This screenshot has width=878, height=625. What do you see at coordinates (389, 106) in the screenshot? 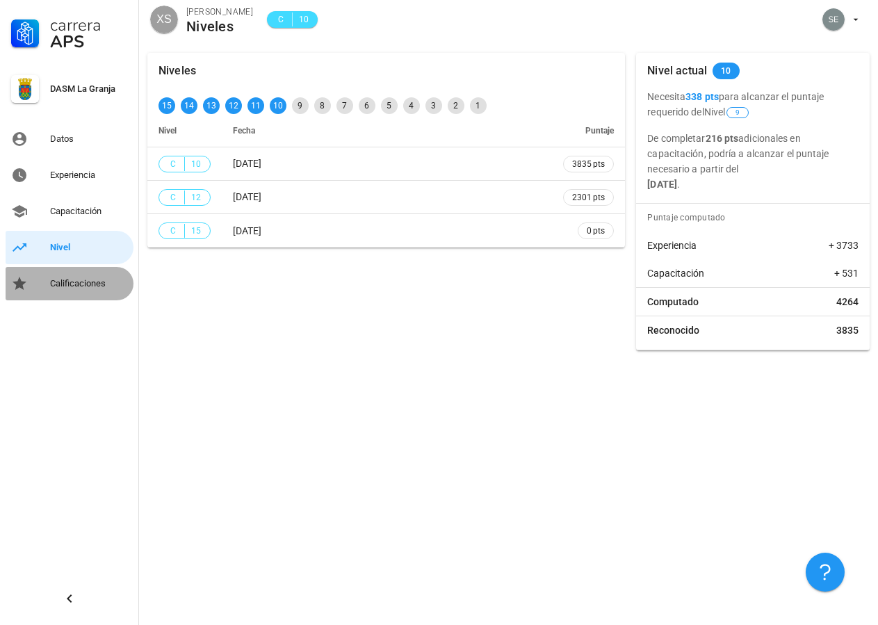
I see `div: 5` at bounding box center [389, 106].